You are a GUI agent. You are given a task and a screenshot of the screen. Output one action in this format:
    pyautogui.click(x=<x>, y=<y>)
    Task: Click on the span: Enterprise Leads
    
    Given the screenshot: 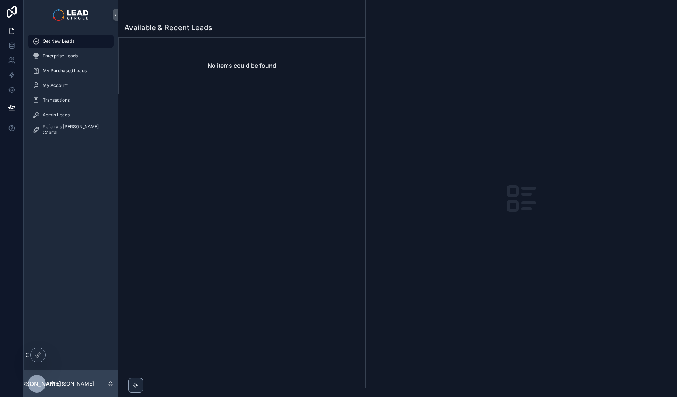 What is the action you would take?
    pyautogui.click(x=60, y=56)
    